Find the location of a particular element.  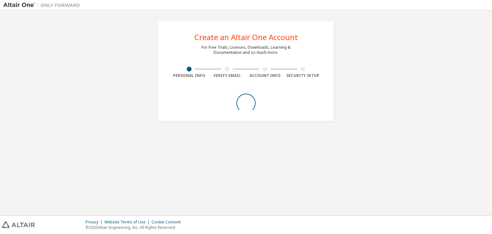

div: Website Terms of Use is located at coordinates (128, 222).